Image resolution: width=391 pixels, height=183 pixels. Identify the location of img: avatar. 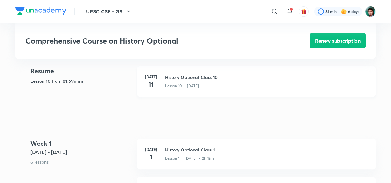
(304, 11).